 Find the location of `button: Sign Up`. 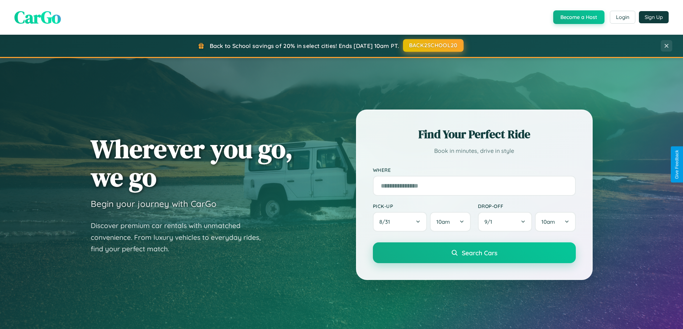

button: Sign Up is located at coordinates (653, 17).